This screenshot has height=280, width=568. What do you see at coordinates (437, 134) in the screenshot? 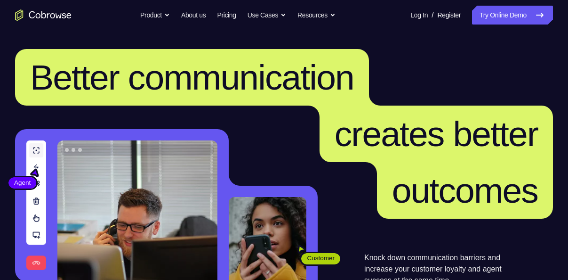
I see `span: creates better` at bounding box center [437, 134].